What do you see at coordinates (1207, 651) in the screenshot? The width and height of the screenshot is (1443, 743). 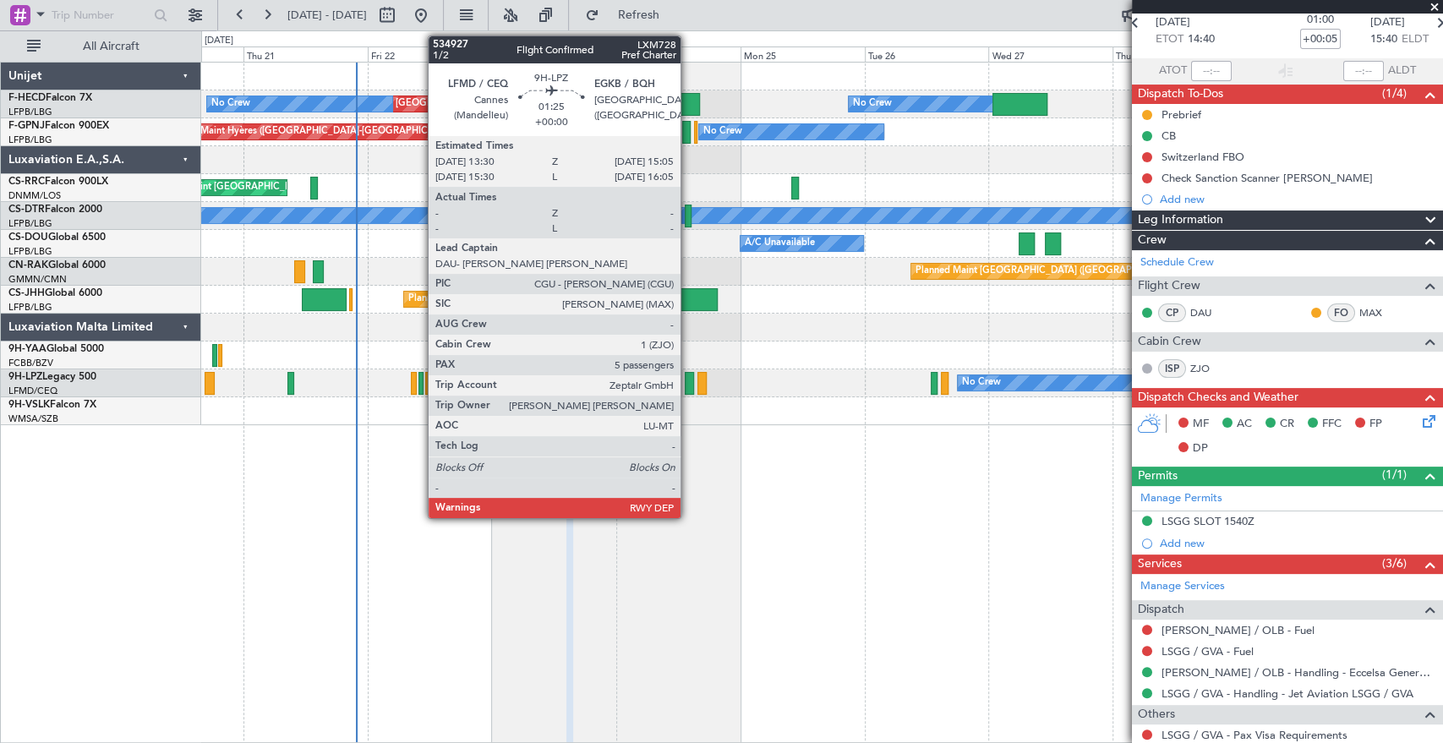 I see `a: LSGG / GVA - Fuel` at bounding box center [1207, 651].